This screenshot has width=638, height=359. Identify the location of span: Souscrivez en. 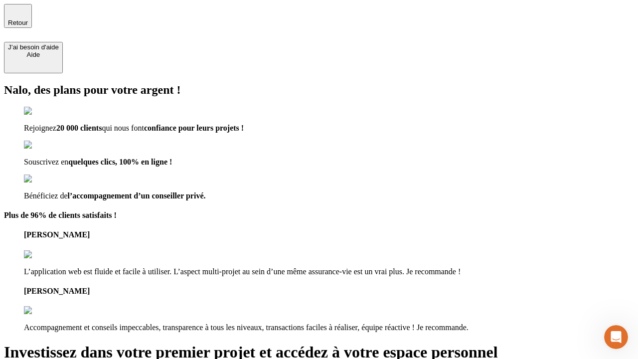
(98, 162).